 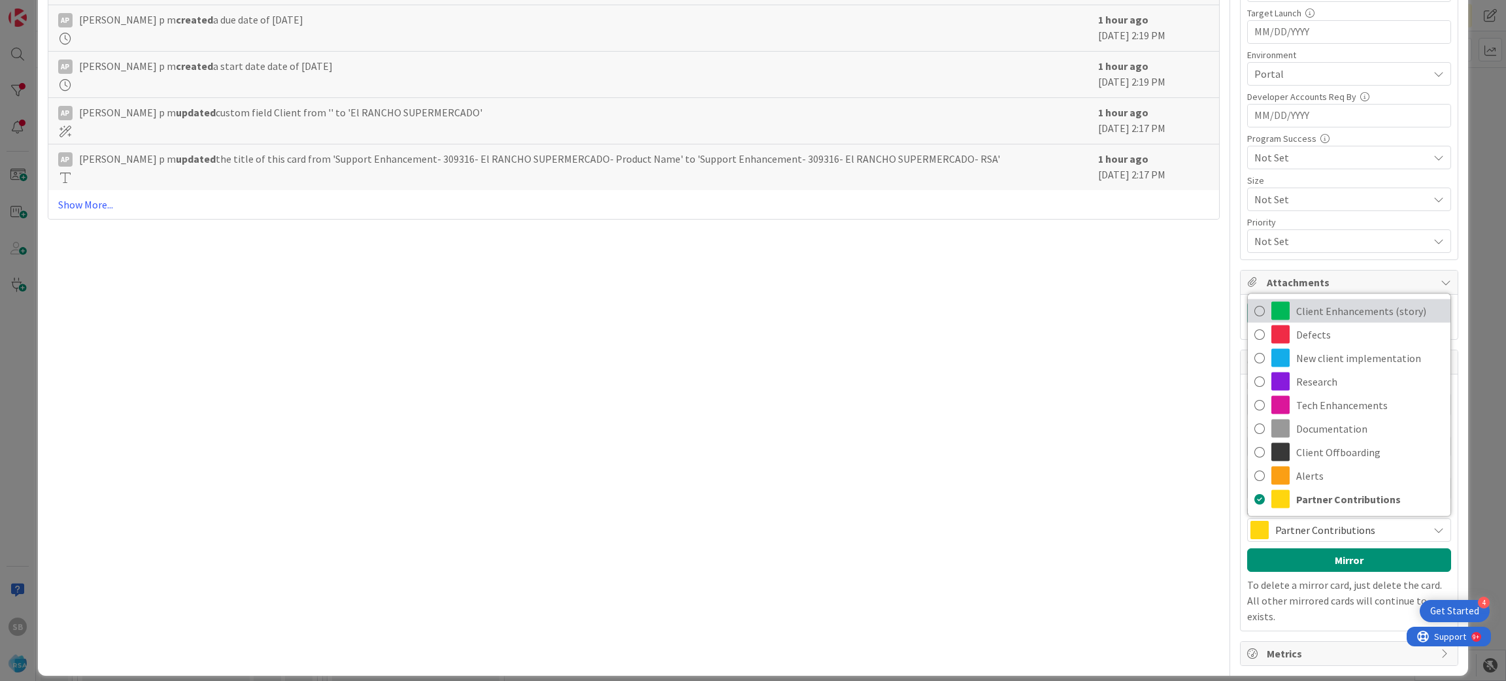 I want to click on a: New client implementation, so click(x=1349, y=358).